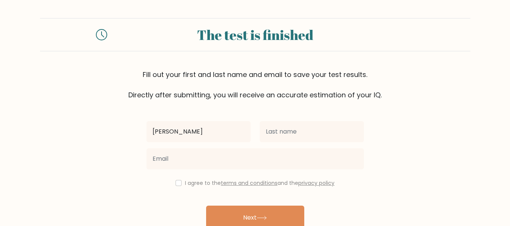  What do you see at coordinates (249, 183) in the screenshot?
I see `a: terms and conditions` at bounding box center [249, 183].